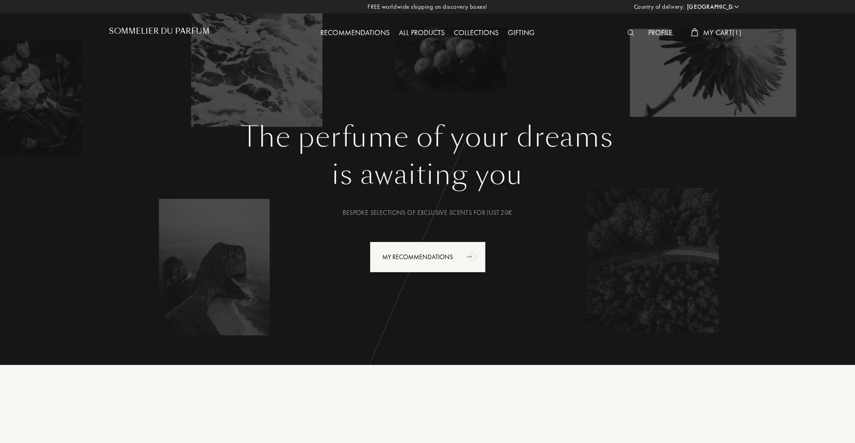 The width and height of the screenshot is (855, 443). I want to click on a: My Recommendationsanimation, so click(428, 257).